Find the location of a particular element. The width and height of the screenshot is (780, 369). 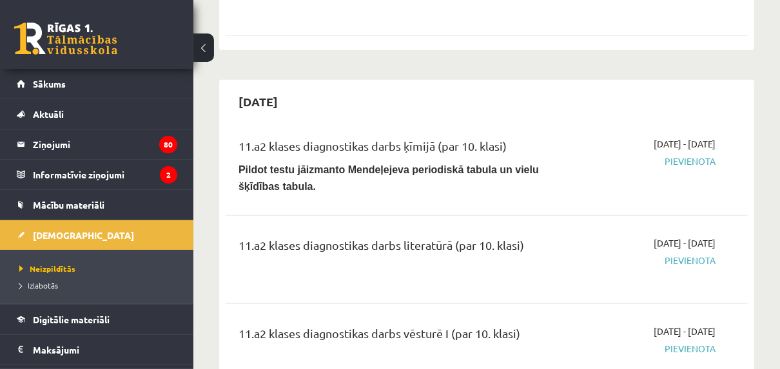

a: Izlabotās is located at coordinates (100, 285).